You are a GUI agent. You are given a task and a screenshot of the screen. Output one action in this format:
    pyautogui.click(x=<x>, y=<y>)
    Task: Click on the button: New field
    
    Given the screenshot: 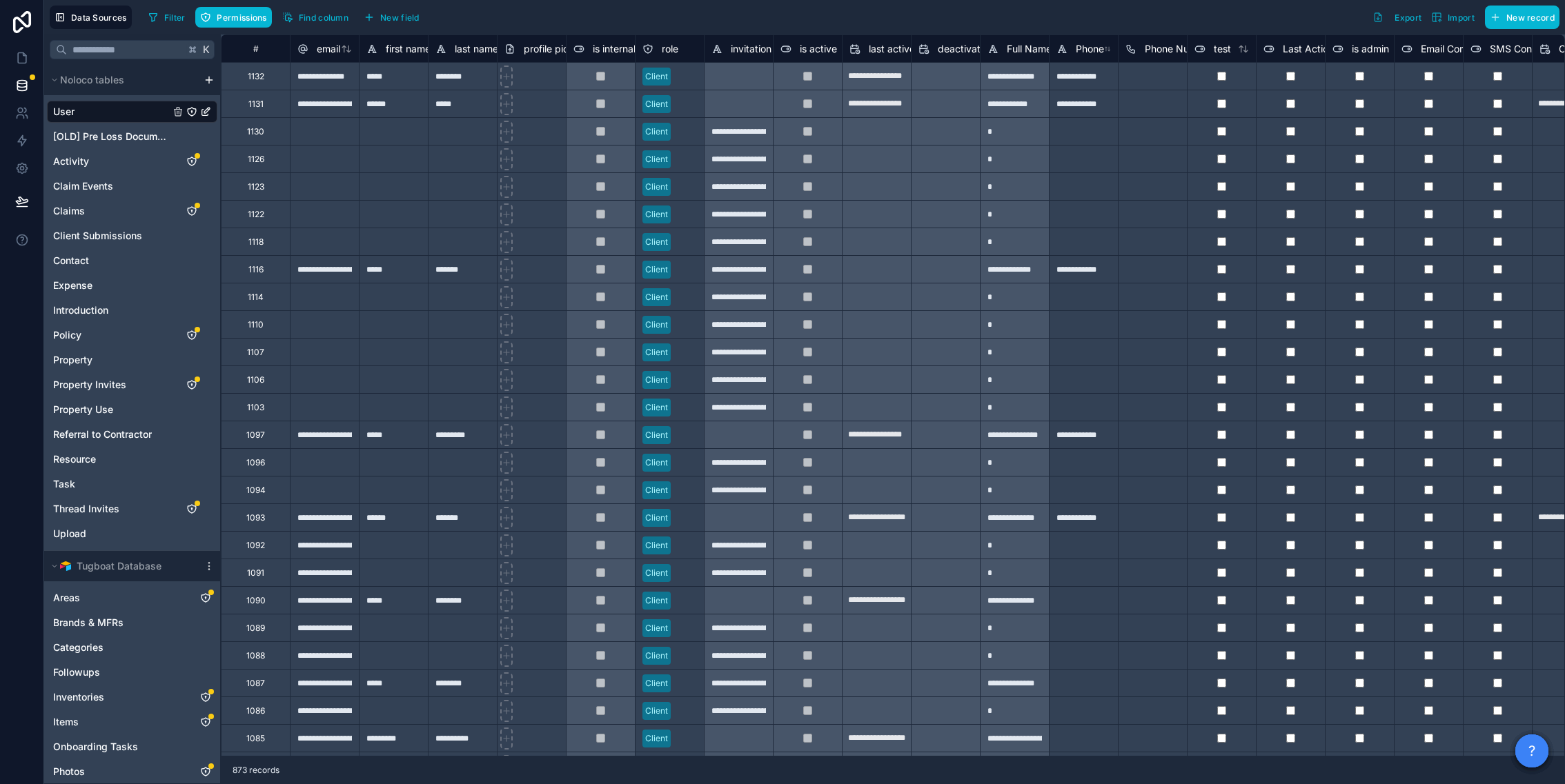 What is the action you would take?
    pyautogui.click(x=391, y=17)
    